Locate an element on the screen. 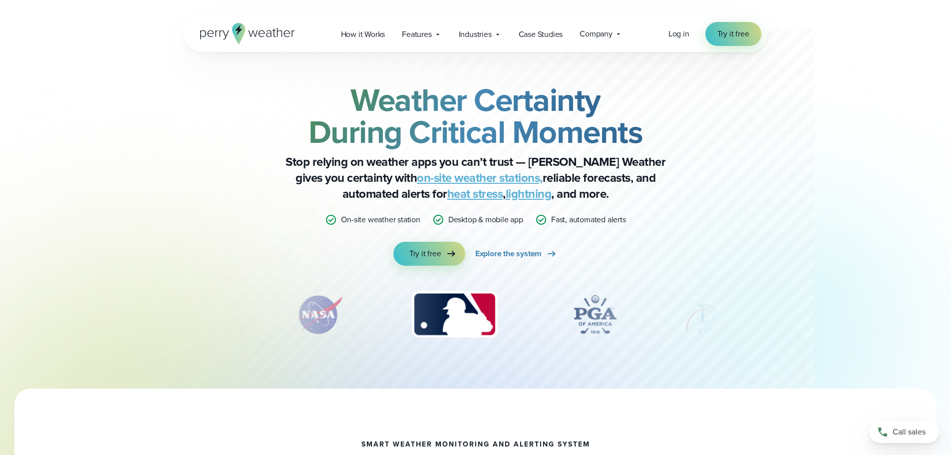 The image size is (951, 455). h1: smart weather monitoring and alerting system is located at coordinates (476, 444).